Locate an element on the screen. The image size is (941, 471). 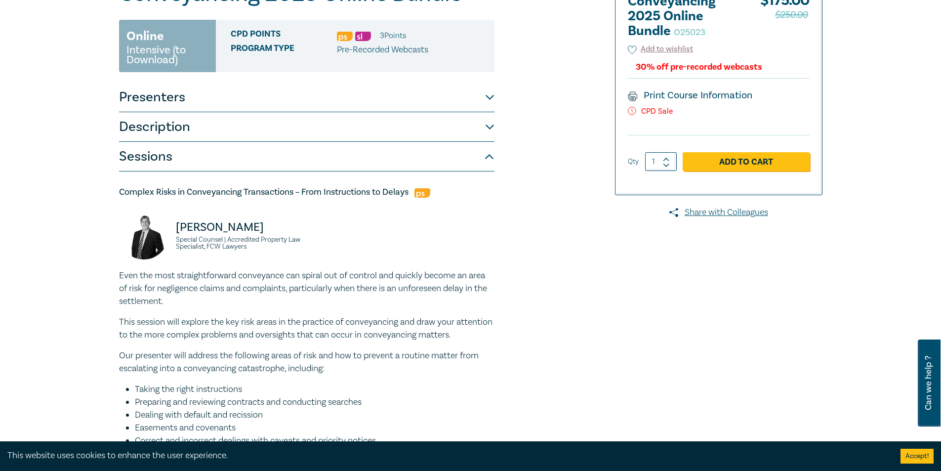
img: Substantive Law is located at coordinates (363, 36).